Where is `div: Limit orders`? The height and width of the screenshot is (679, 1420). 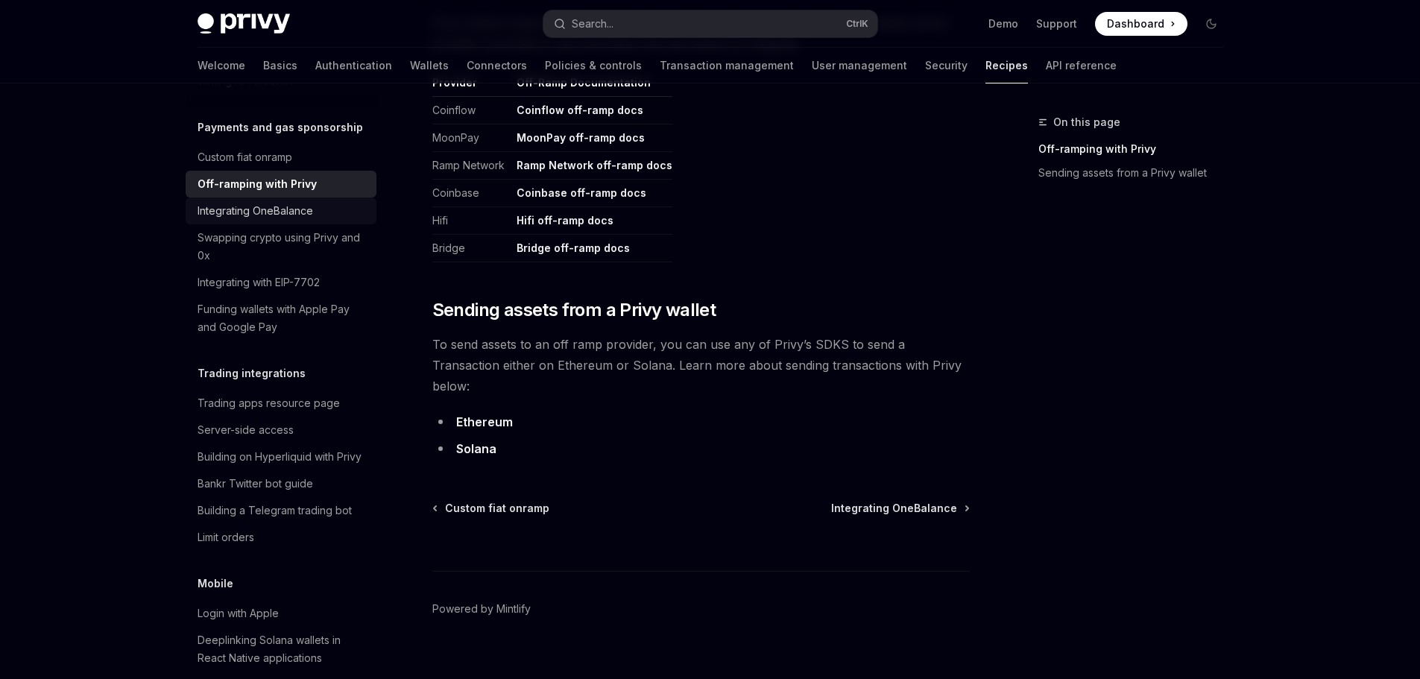
div: Limit orders is located at coordinates (226, 538).